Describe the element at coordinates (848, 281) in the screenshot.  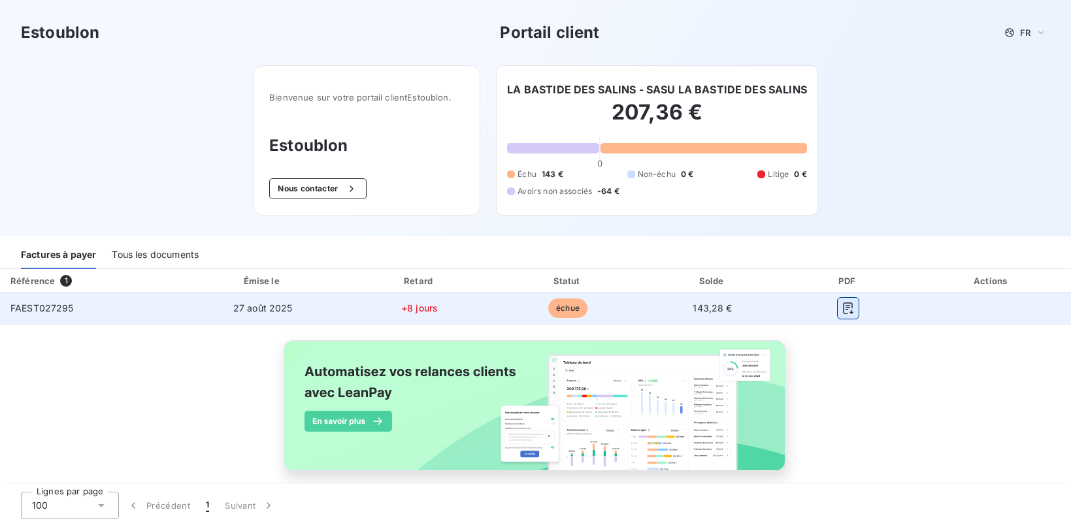
I see `div: PDF` at that location.